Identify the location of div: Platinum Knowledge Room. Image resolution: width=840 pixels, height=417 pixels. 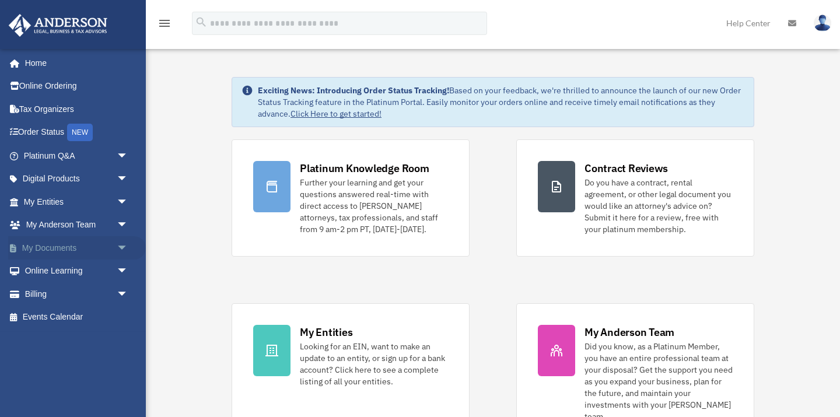
(365, 168).